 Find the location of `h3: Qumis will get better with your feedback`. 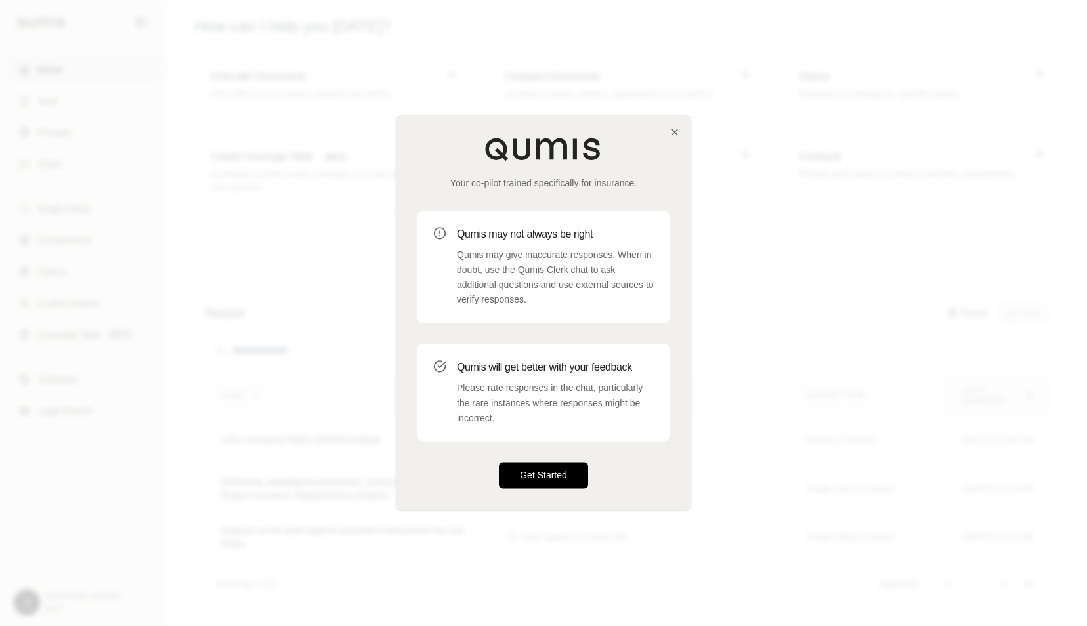

h3: Qumis will get better with your feedback is located at coordinates (555, 367).